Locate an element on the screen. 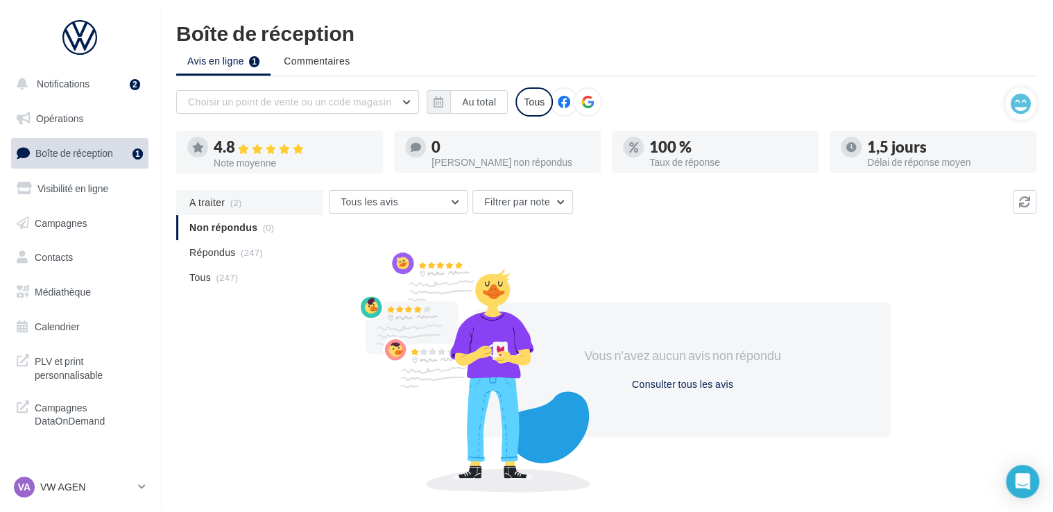 The width and height of the screenshot is (1053, 512). a: Médiathèque is located at coordinates (80, 292).